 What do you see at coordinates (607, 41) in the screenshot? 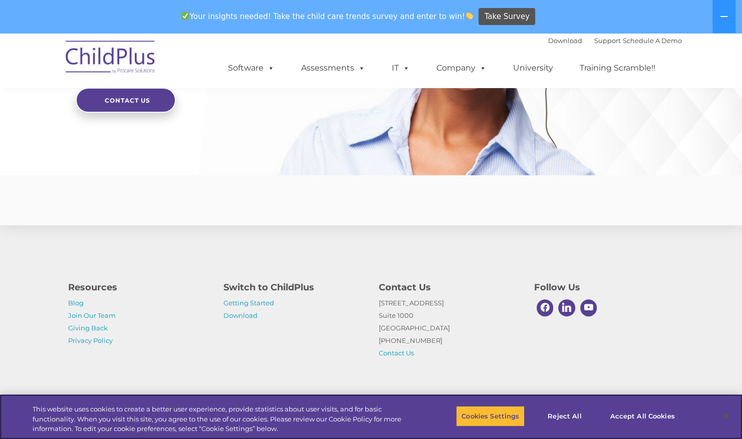
I see `a: Support` at bounding box center [607, 41].